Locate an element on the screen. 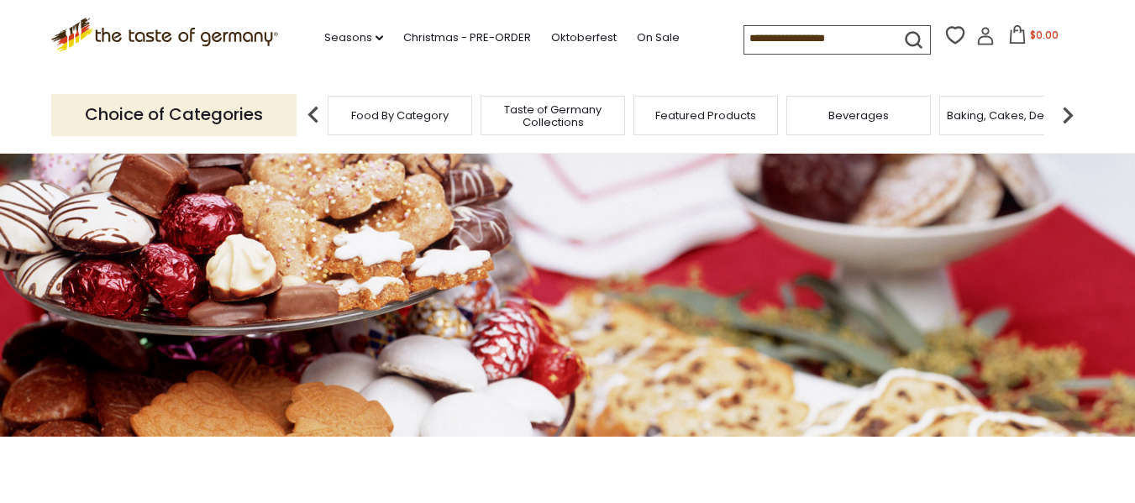  a: Seasons is located at coordinates (354, 38).